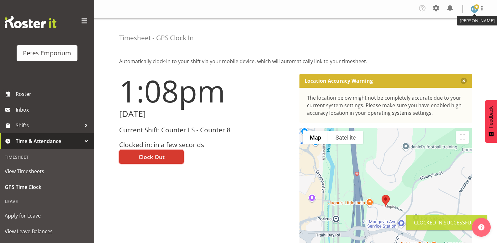 This screenshot has width=497, height=243. Describe the element at coordinates (296, 61) in the screenshot. I see `p: Automatically clock-in to your shift via your mobile device, which will automatically link to you...` at that location.